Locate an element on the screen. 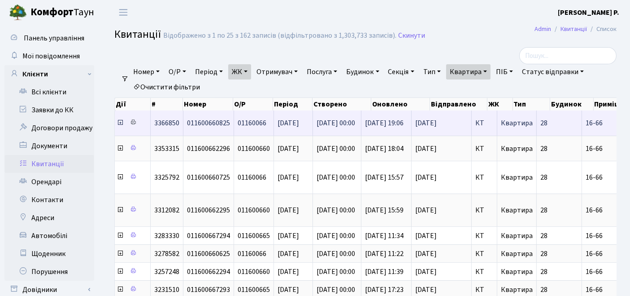 The width and height of the screenshot is (630, 296). a: Заявки до КК is located at coordinates (49, 110).